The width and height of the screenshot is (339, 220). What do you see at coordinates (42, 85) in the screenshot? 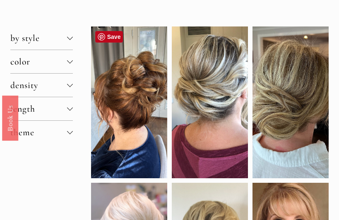
I see `button: density` at bounding box center [42, 85].